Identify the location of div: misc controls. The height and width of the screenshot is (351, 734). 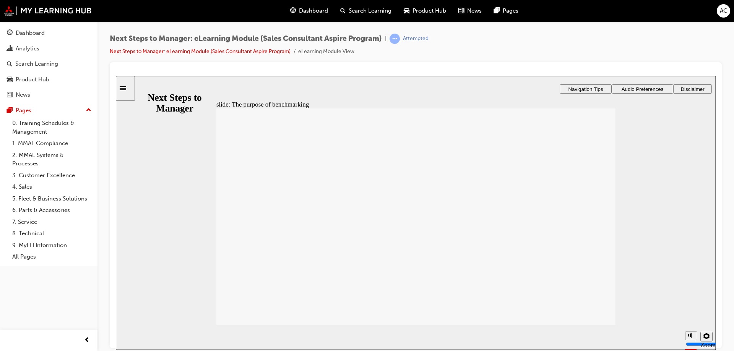
(580, 261).